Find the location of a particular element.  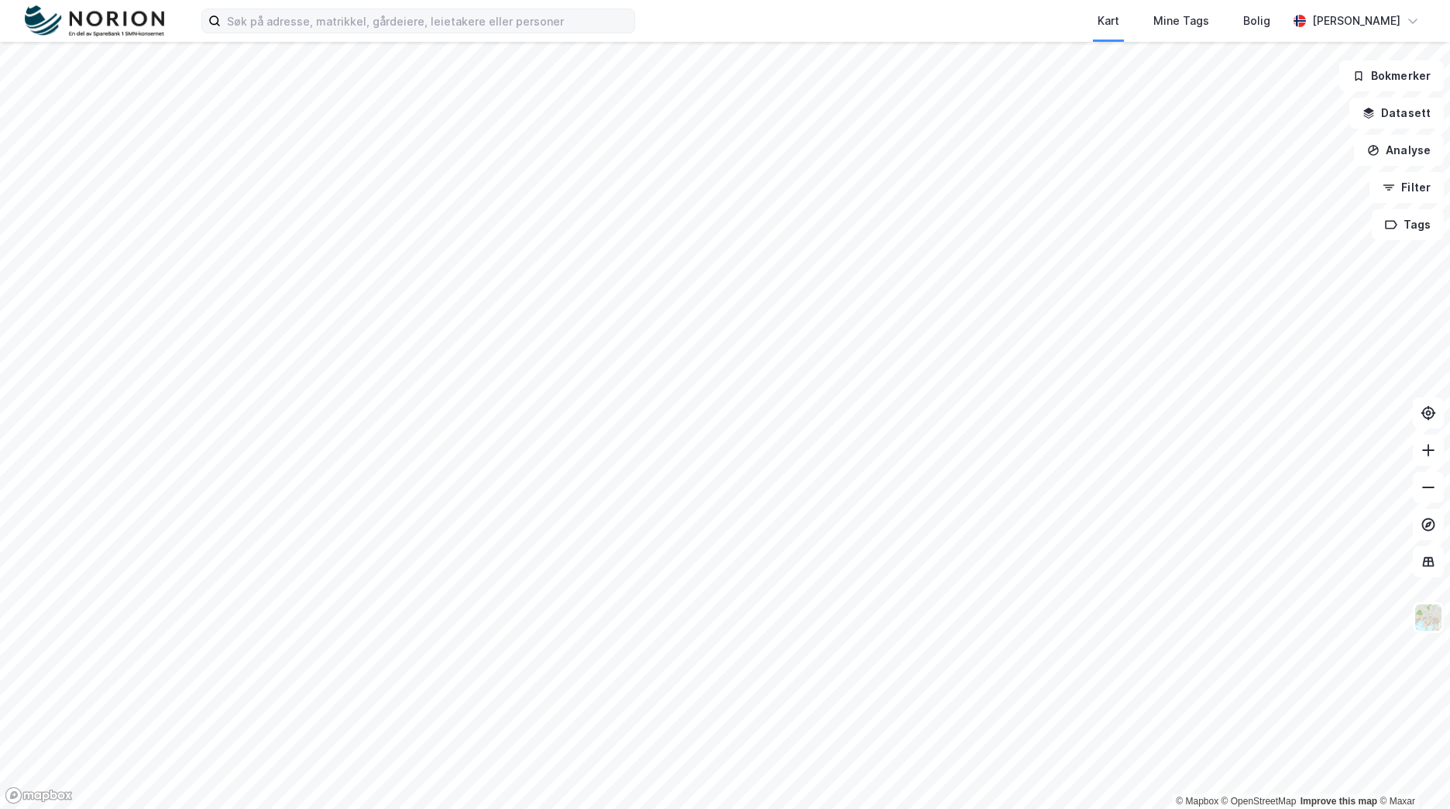

div: Kontrollprogram for chat is located at coordinates (1412, 772).